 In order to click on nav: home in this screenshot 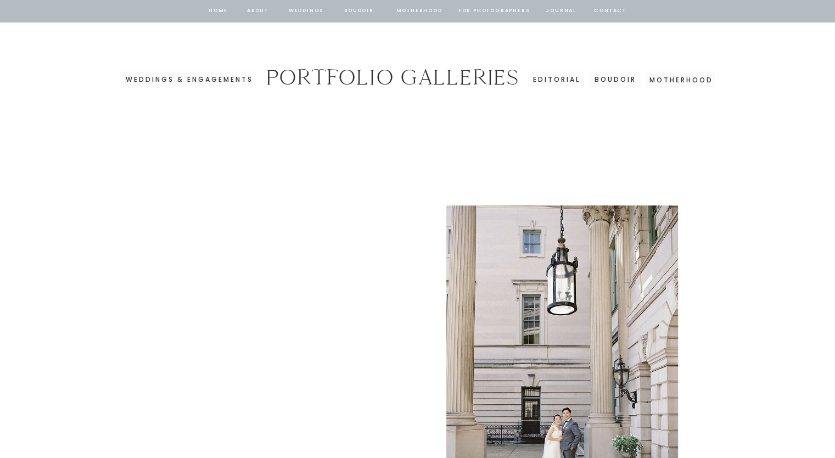, I will do `click(218, 11)`.